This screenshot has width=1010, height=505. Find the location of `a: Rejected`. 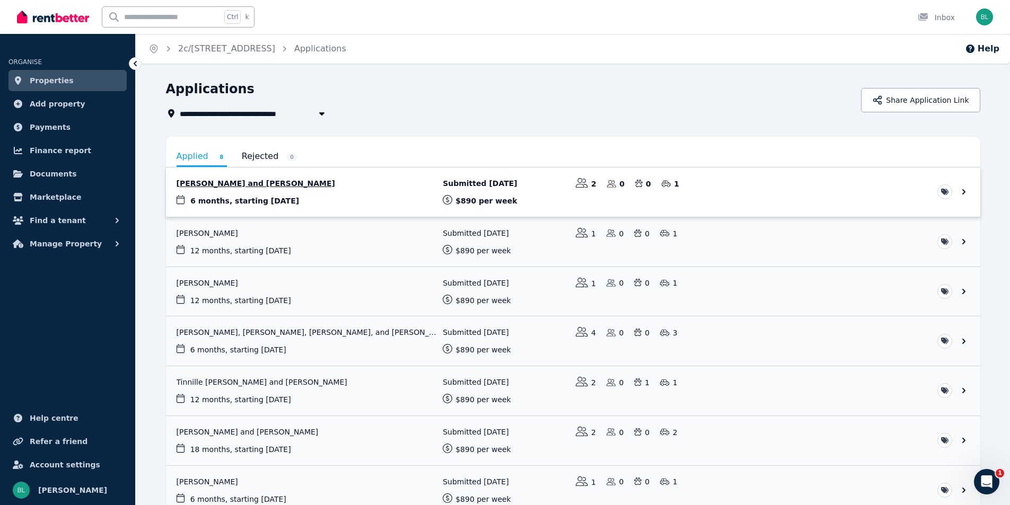

a: Rejected is located at coordinates (269, 156).